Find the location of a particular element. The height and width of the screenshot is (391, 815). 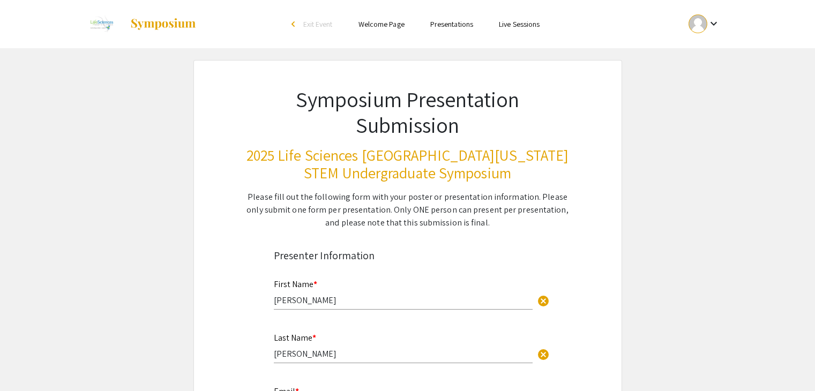

mat-icon: Expand account dropdown is located at coordinates (714, 24).